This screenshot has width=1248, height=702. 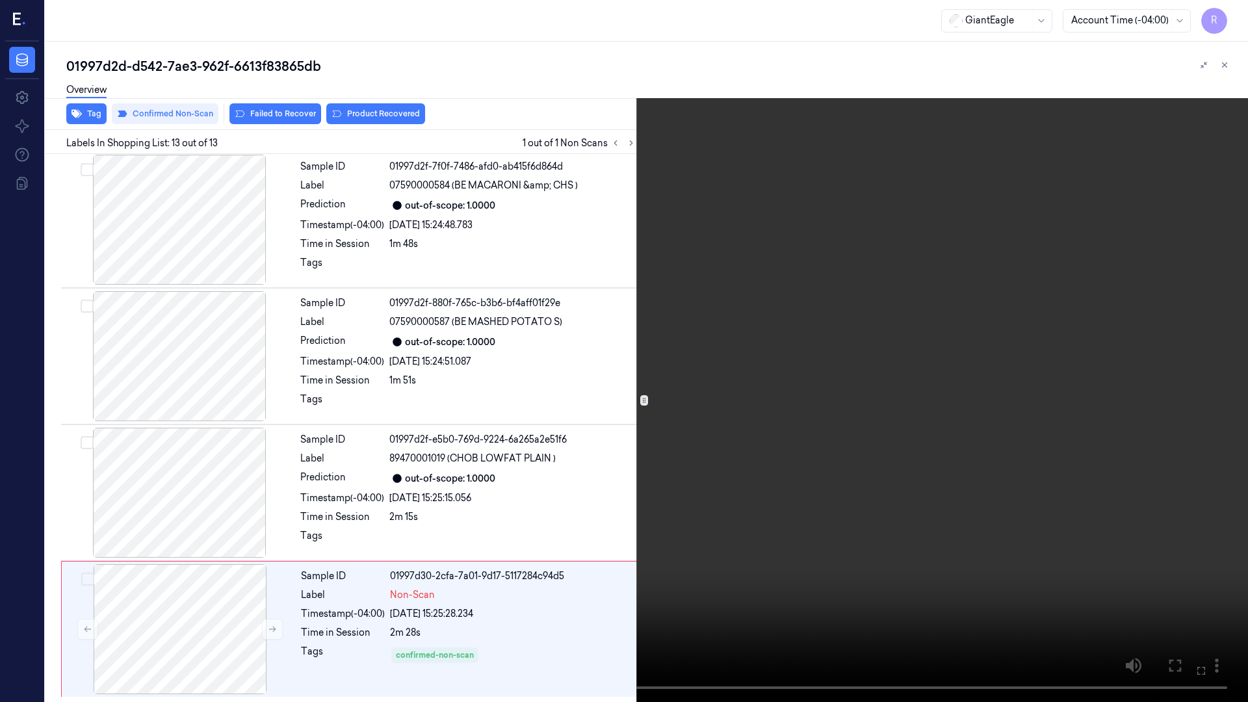 What do you see at coordinates (376, 114) in the screenshot?
I see `button: Product Recovered` at bounding box center [376, 114].